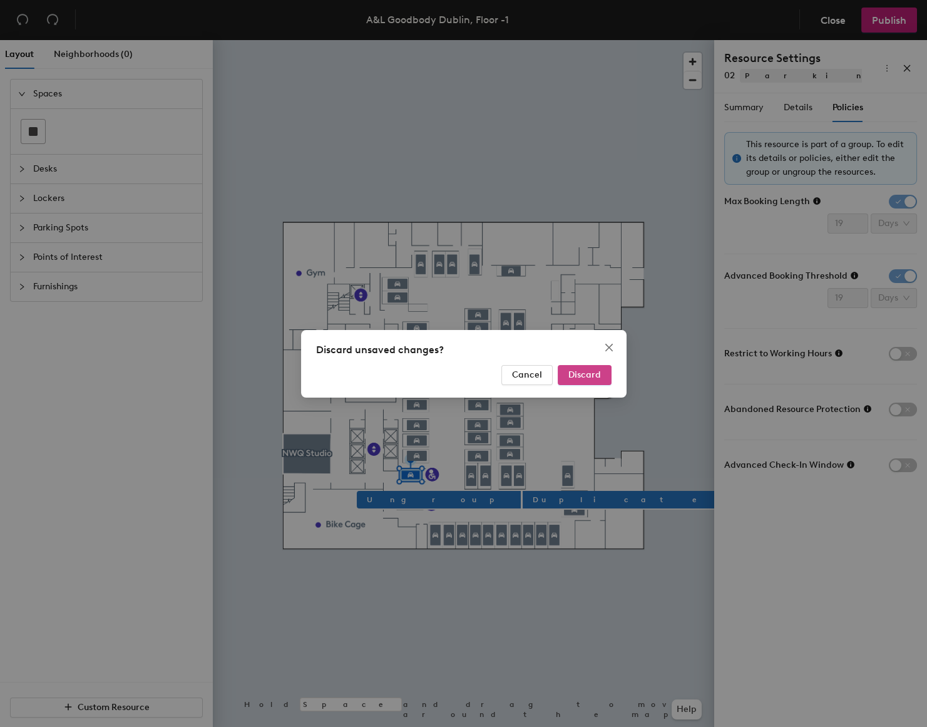  What do you see at coordinates (464, 350) in the screenshot?
I see `div: Discard unsaved changes?` at bounding box center [464, 350].